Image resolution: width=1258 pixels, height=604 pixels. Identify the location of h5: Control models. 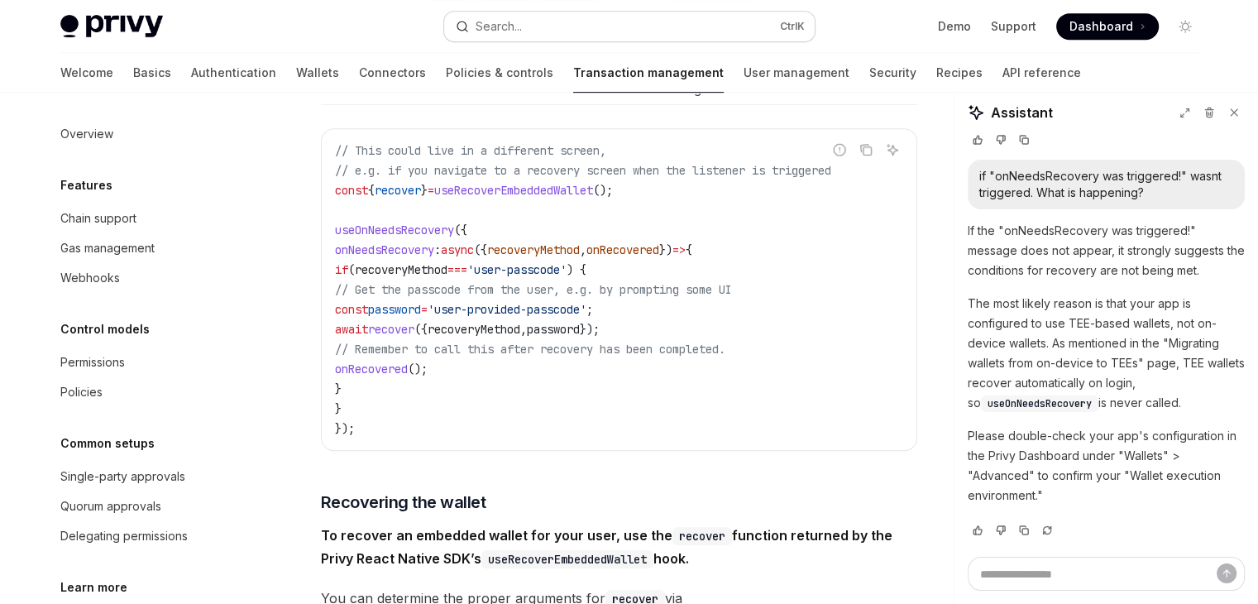
(105, 329).